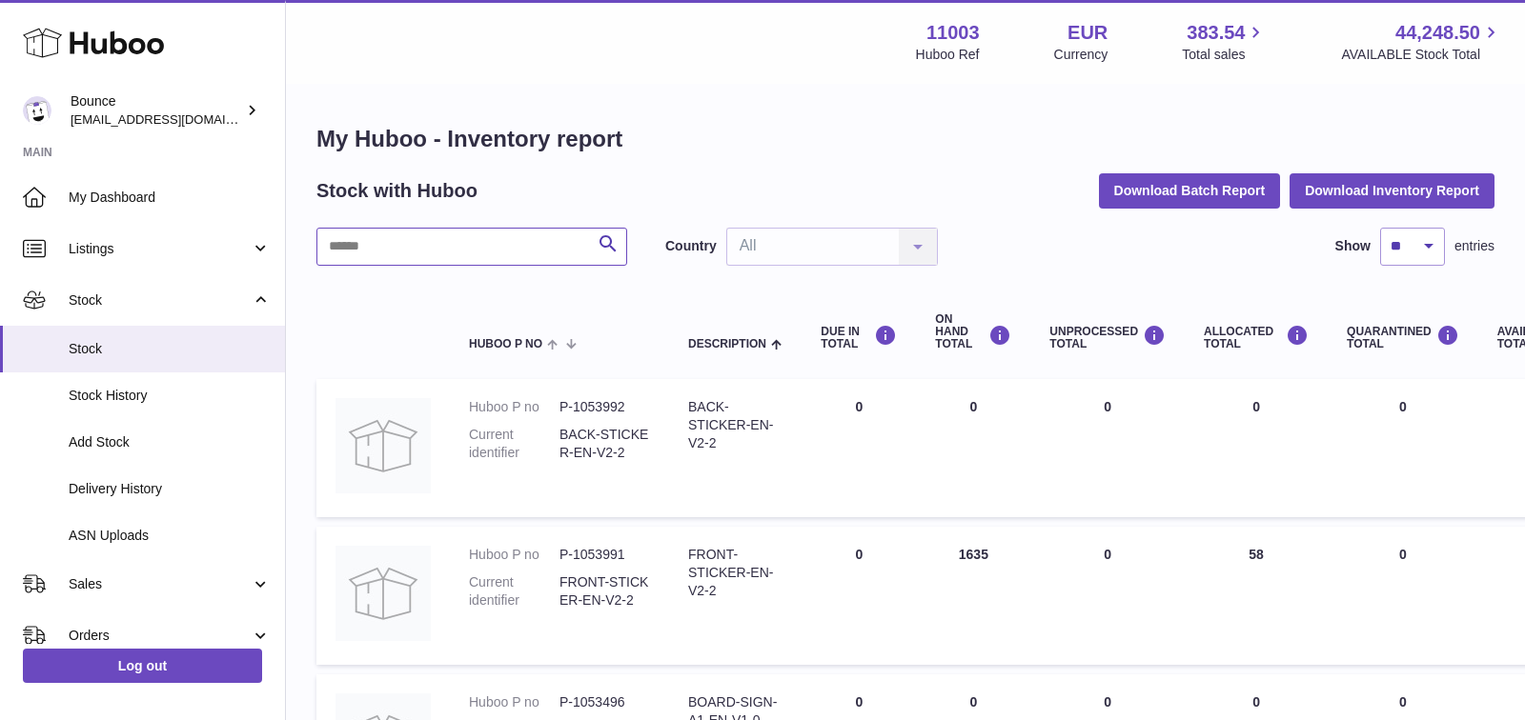 Image resolution: width=1525 pixels, height=720 pixels. Describe the element at coordinates (159, 249) in the screenshot. I see `span: Listings` at that location.